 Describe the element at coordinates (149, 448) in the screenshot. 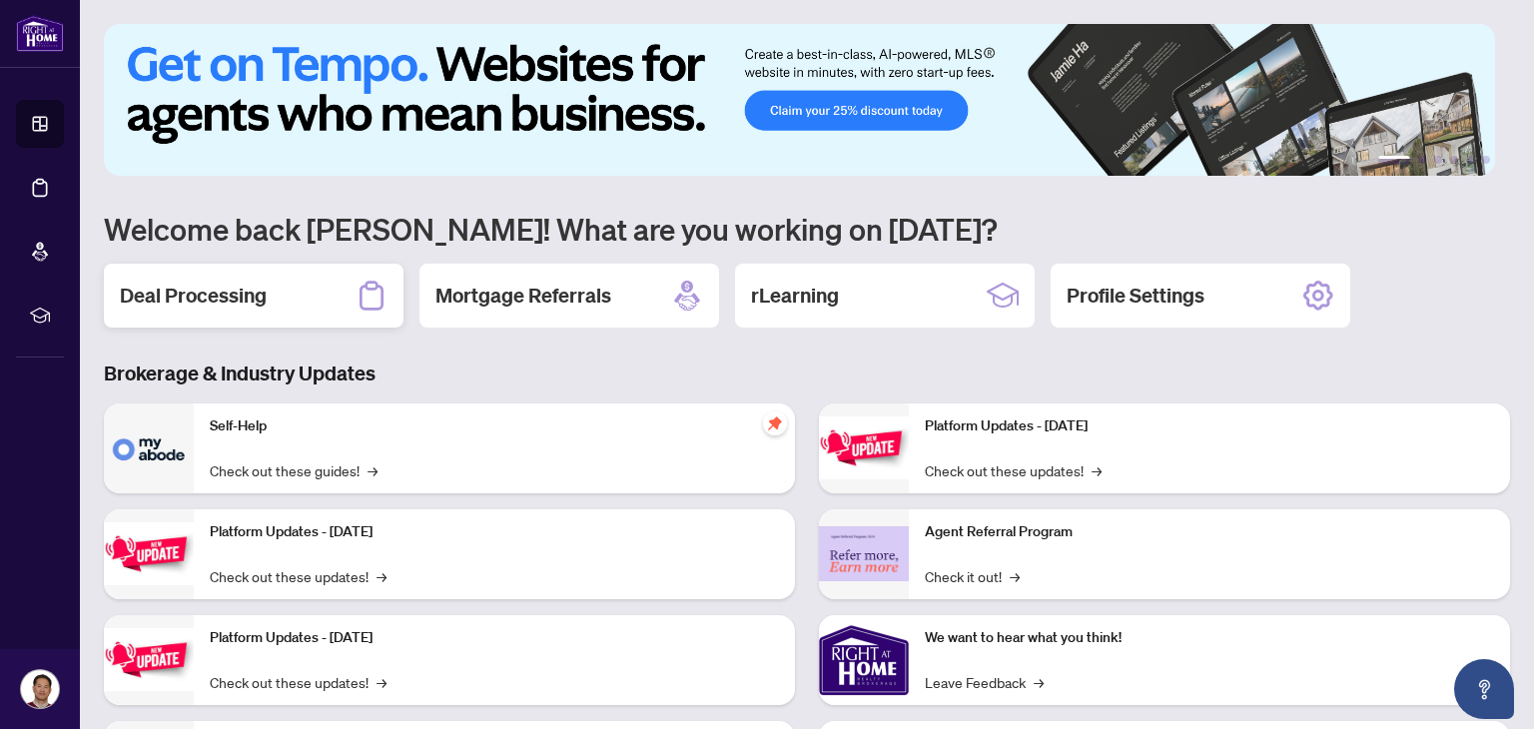

I see `img: Self-Help` at that location.